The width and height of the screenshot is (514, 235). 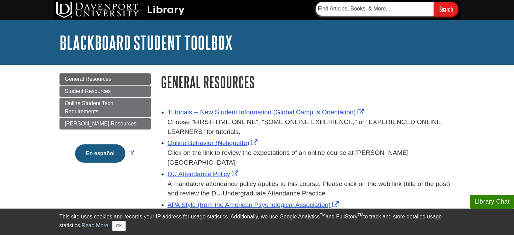 I want to click on a: Blackboard Student Toolbox, so click(x=146, y=43).